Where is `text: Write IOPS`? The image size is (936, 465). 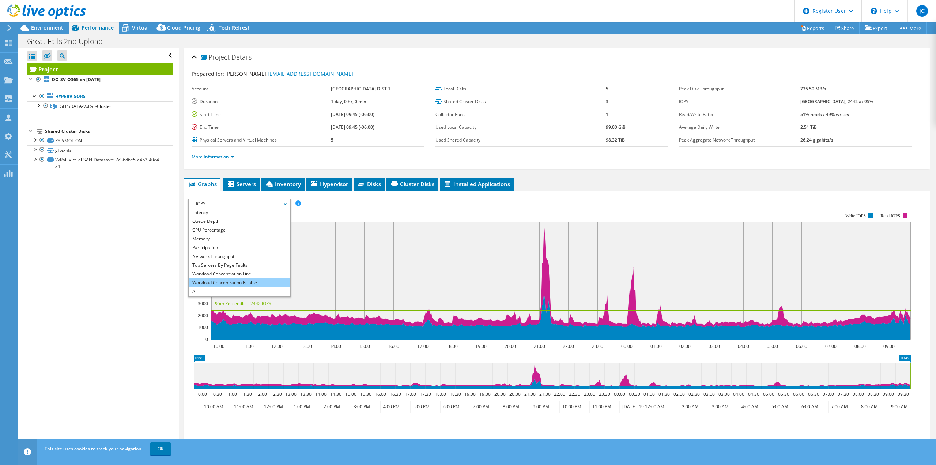
text: Write IOPS is located at coordinates (855, 216).